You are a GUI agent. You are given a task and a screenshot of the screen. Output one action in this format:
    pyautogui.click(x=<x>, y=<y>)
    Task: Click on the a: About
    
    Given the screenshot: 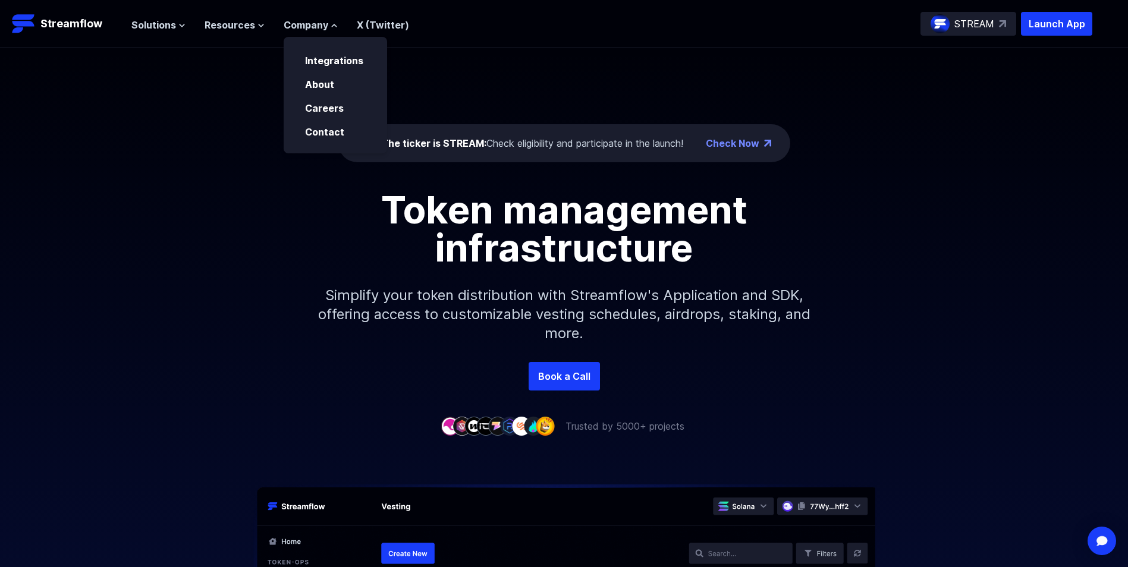 What is the action you would take?
    pyautogui.click(x=319, y=84)
    